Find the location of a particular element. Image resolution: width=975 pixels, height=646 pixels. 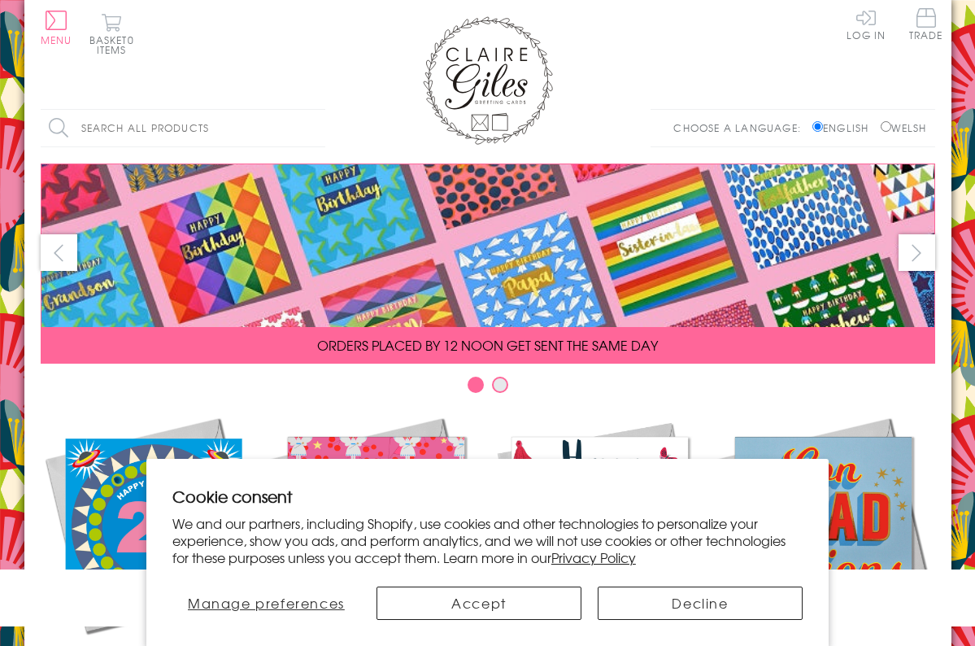

button: Basket0 items is located at coordinates (111, 33).